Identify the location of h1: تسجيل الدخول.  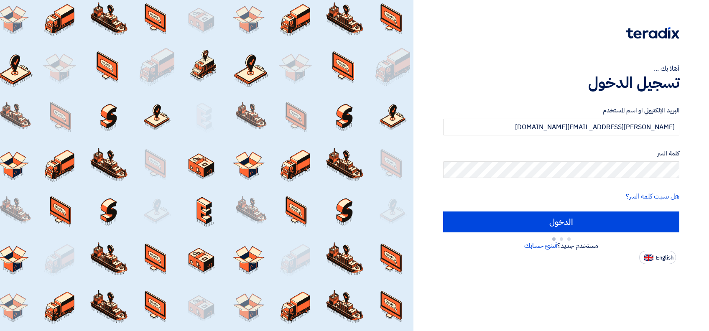
(561, 83).